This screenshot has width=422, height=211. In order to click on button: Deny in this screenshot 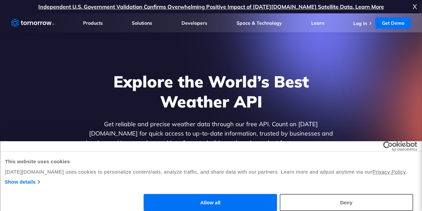, I will do `click(346, 202)`.